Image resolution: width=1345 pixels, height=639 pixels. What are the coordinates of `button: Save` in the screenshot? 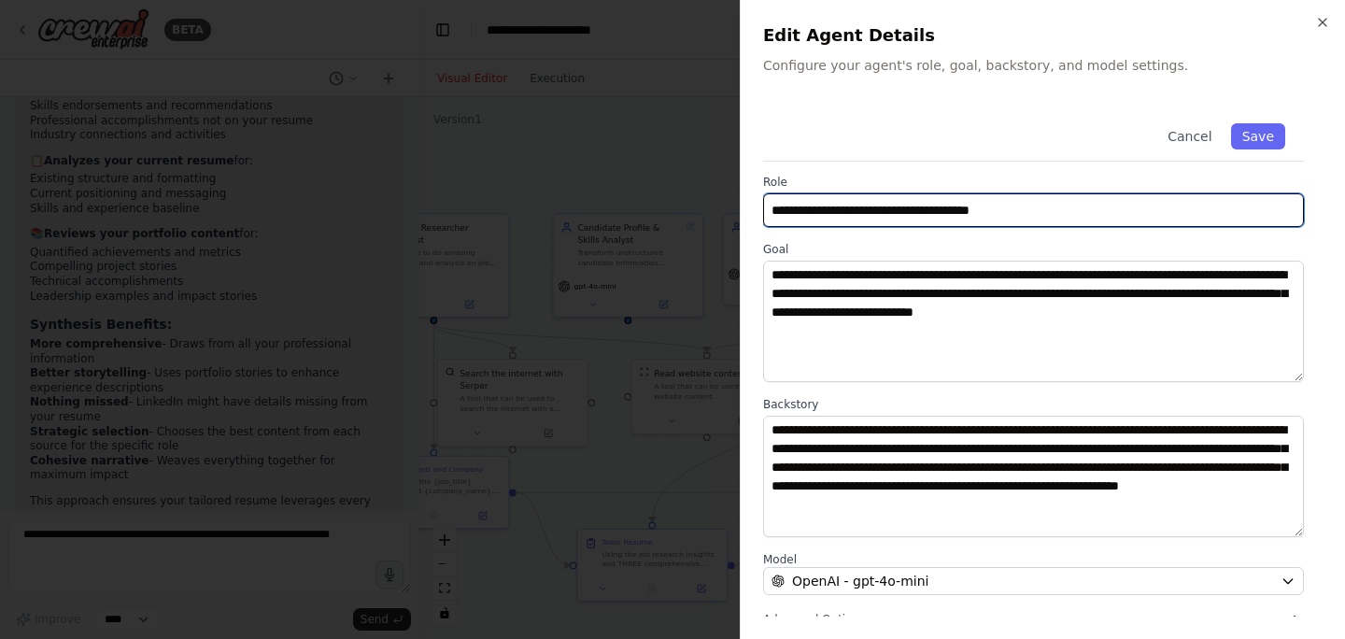 It's located at (1258, 136).